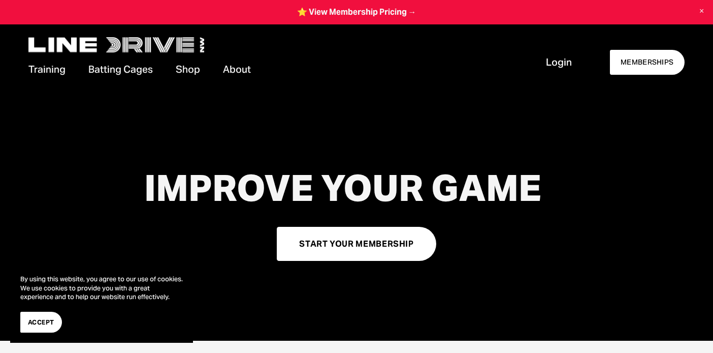 This screenshot has height=353, width=713. Describe the element at coordinates (188, 69) in the screenshot. I see `a: Shop` at that location.